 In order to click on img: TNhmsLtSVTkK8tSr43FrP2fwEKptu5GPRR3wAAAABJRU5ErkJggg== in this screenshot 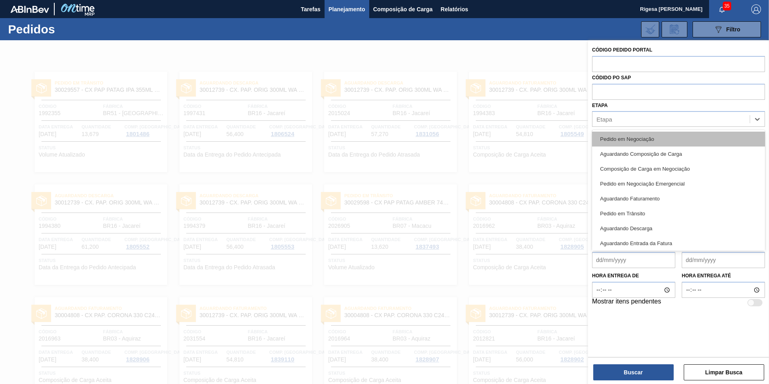, I will do `click(30, 9)`.